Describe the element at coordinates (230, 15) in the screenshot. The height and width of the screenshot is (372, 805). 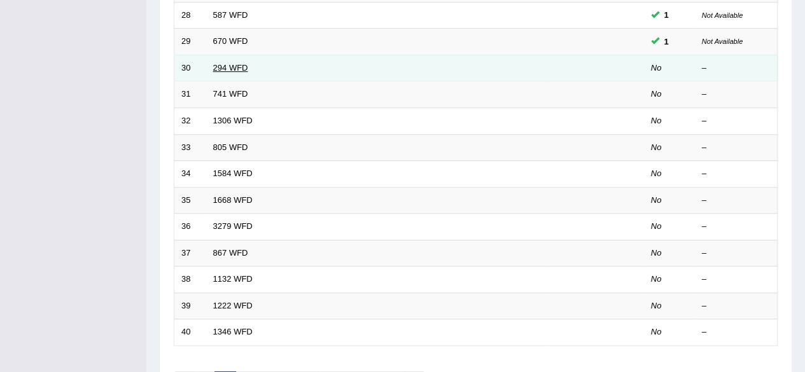
I see `a: 587 WFD` at that location.